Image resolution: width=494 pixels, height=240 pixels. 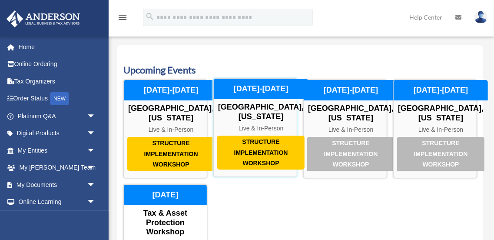 I want to click on i: menu, so click(x=122, y=17).